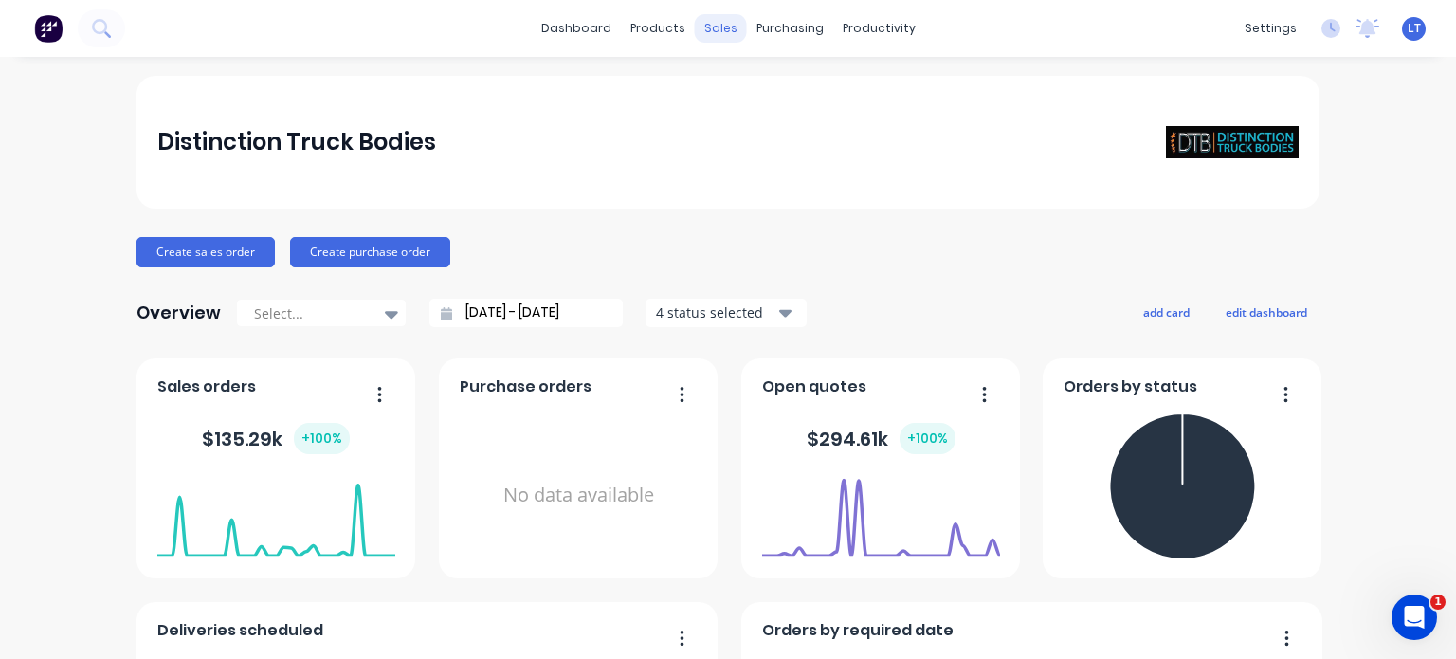 The width and height of the screenshot is (1456, 659). I want to click on div: purchasing, so click(790, 28).